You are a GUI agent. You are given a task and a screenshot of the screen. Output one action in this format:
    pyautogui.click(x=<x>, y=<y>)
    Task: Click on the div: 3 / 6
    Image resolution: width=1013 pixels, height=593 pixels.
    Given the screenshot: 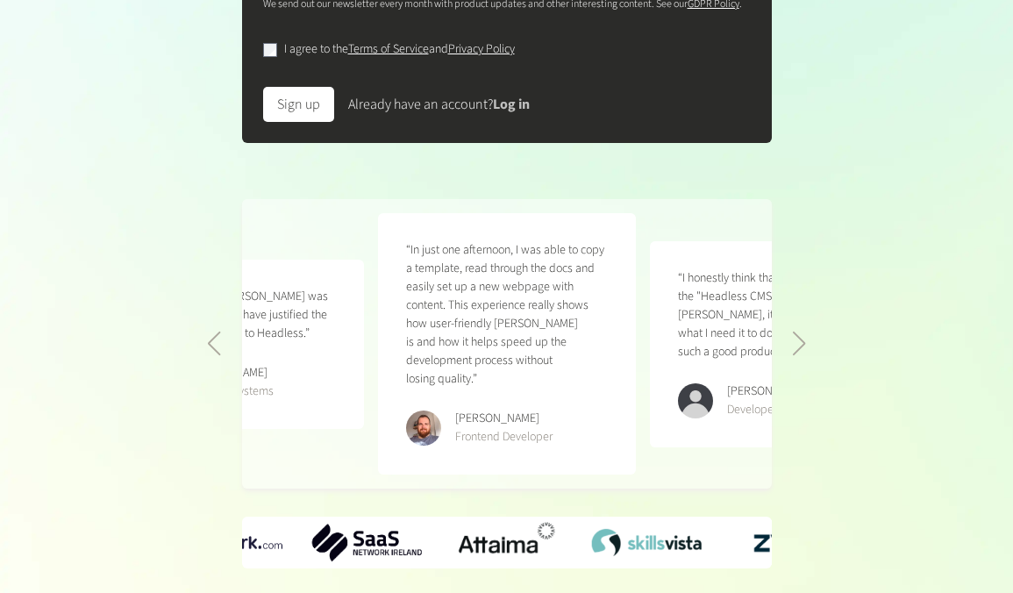 What is the action you would take?
    pyautogui.click(x=507, y=542)
    